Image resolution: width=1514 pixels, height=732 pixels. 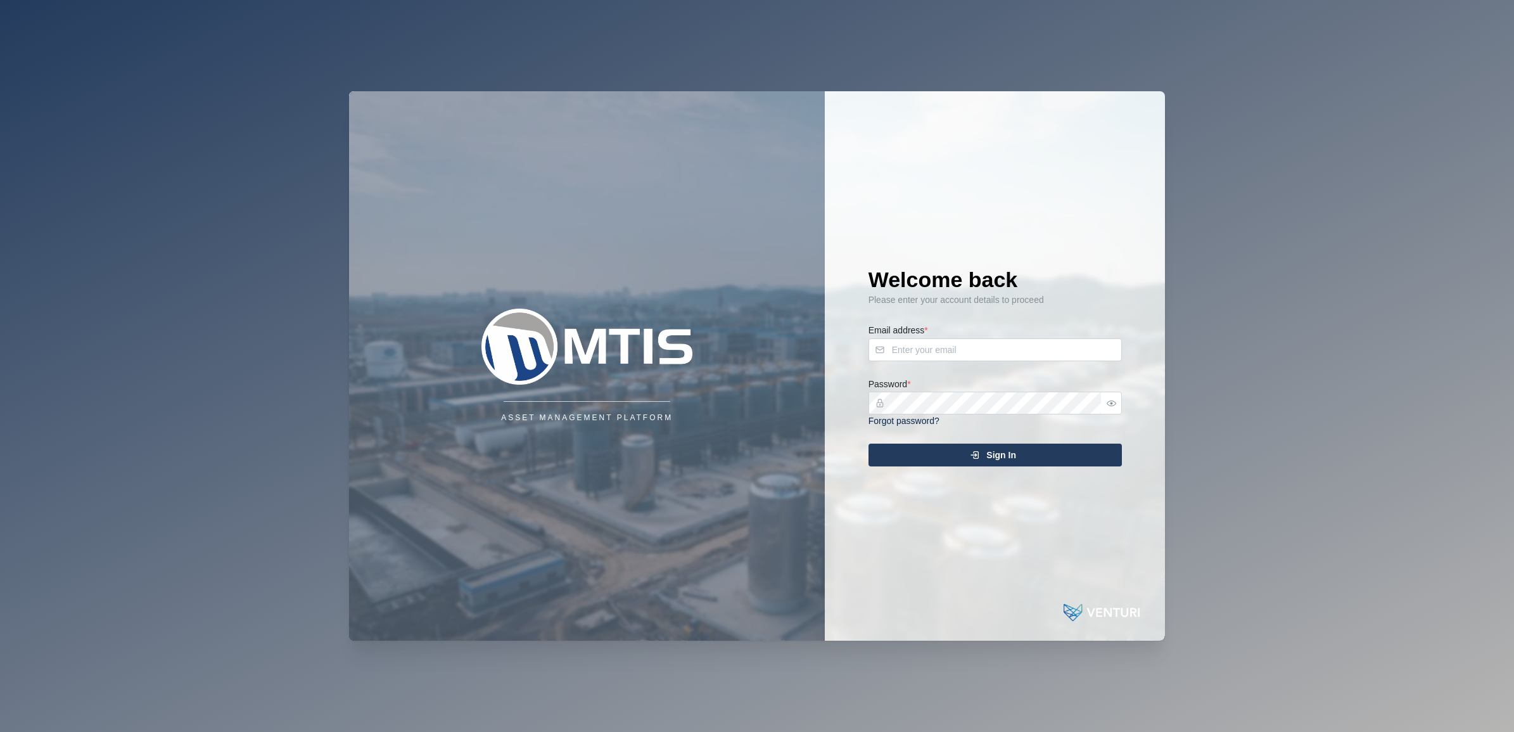 What do you see at coordinates (1101, 612) in the screenshot?
I see `img: Powered by: Venturi` at bounding box center [1101, 612].